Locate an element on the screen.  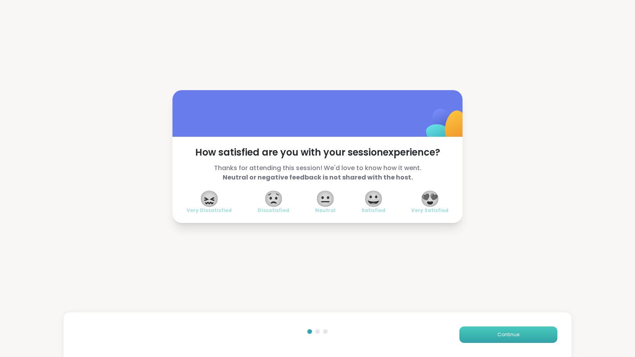
span: Thanks for attending this session! We'd love to know how it went. is located at coordinates (317, 173).